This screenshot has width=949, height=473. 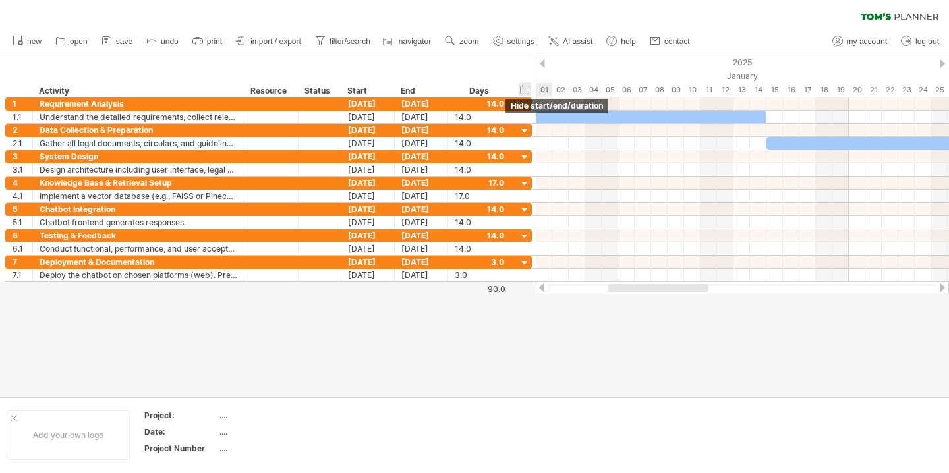 I want to click on div: Saturday, 4 January 2025, so click(x=593, y=90).